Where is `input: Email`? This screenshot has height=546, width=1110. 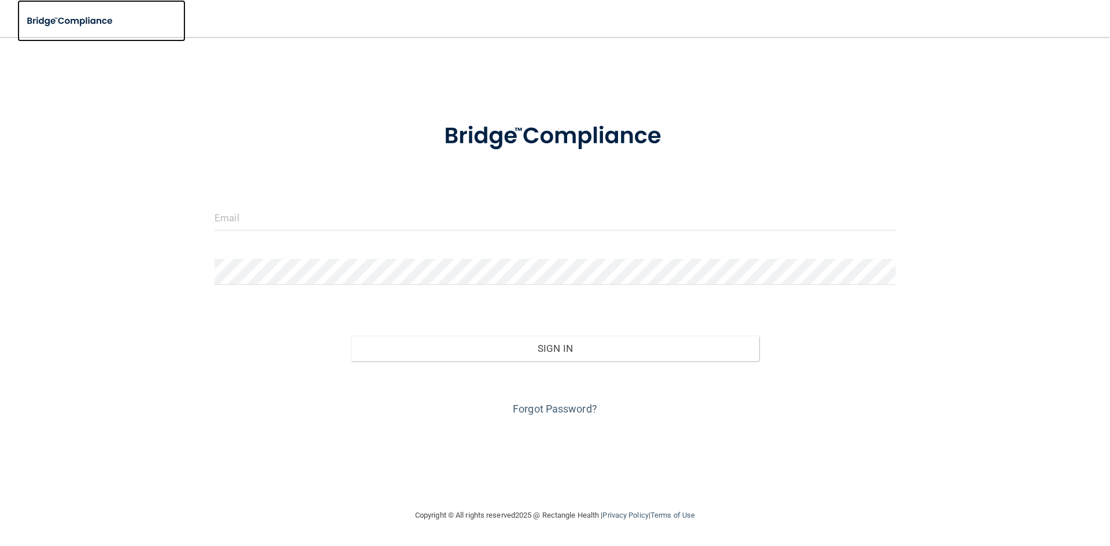
input: Email is located at coordinates (555, 217).